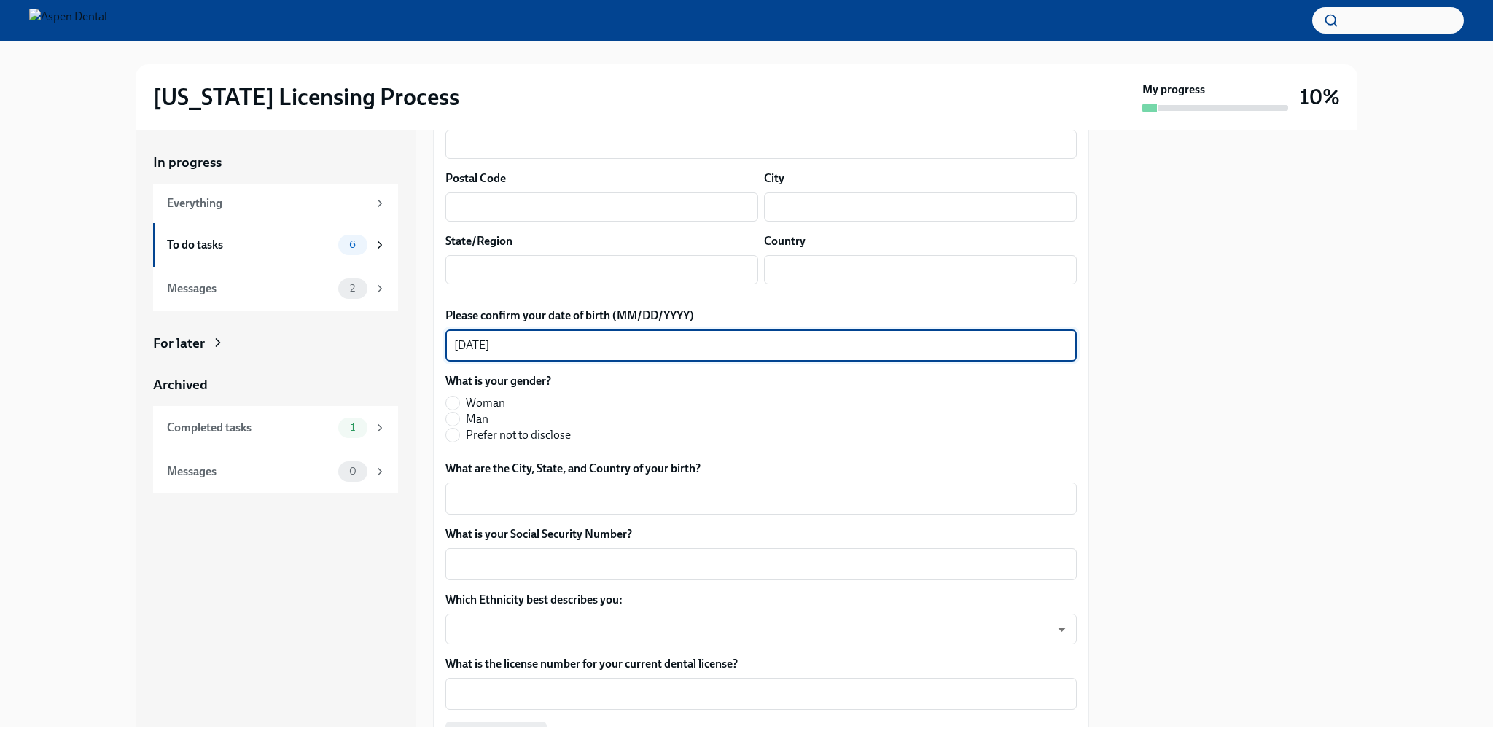 The width and height of the screenshot is (1493, 742). I want to click on div: In progress, so click(275, 163).